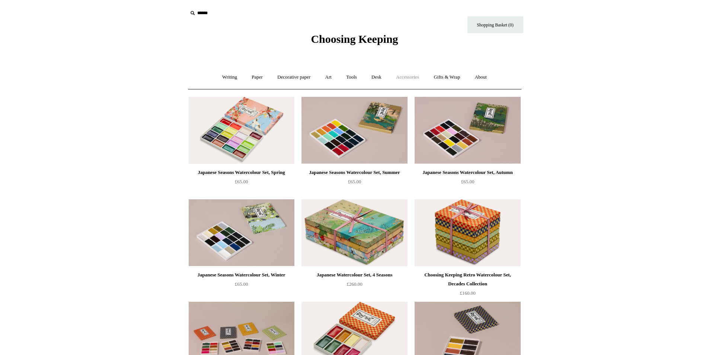 The height and width of the screenshot is (355, 709). What do you see at coordinates (376, 77) in the screenshot?
I see `a: Desk` at bounding box center [376, 77].